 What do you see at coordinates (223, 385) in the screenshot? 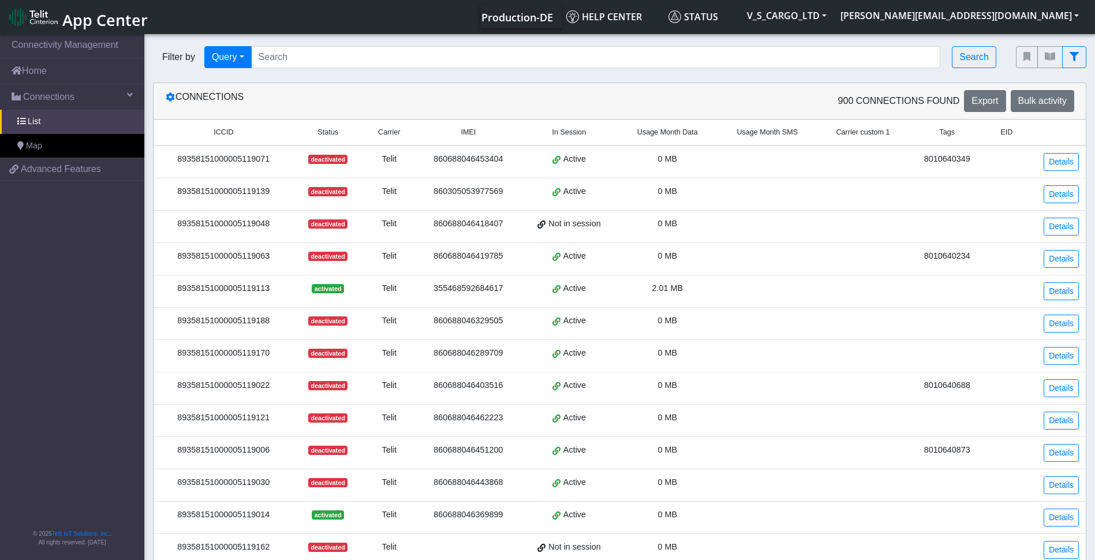
I see `div: 89358151000005119022` at bounding box center [223, 385].